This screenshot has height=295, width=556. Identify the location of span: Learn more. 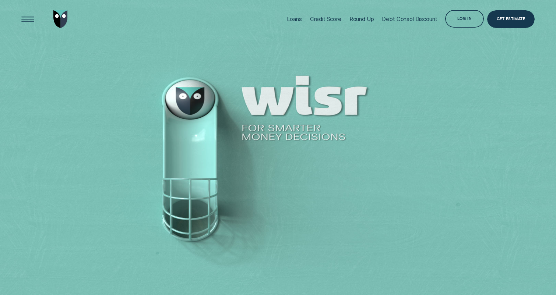
(441, 243).